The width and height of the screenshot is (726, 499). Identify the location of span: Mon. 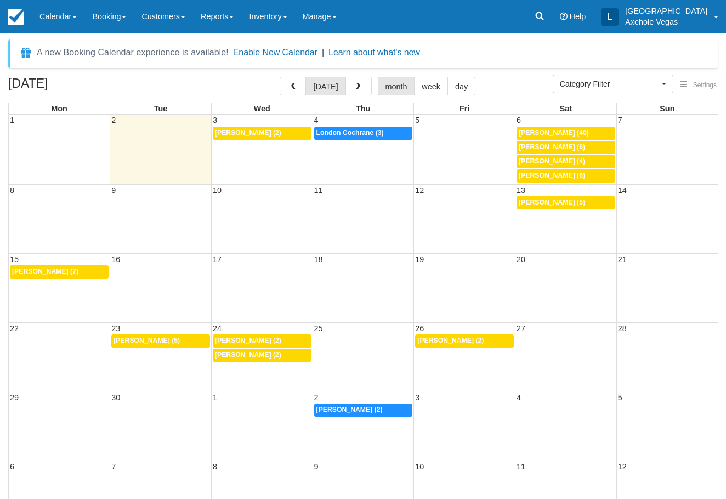
(59, 109).